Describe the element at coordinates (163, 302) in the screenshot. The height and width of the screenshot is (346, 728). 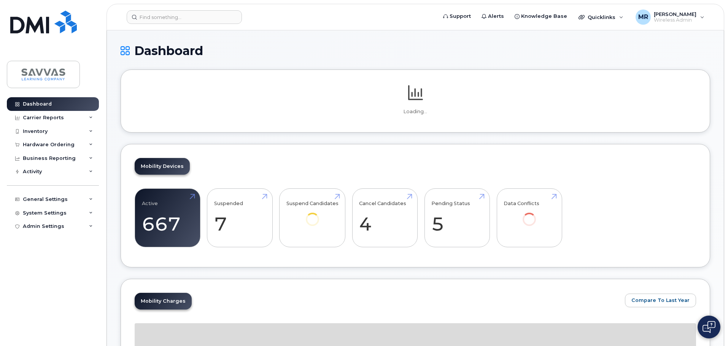
I see `a: Mobility Charges` at that location.